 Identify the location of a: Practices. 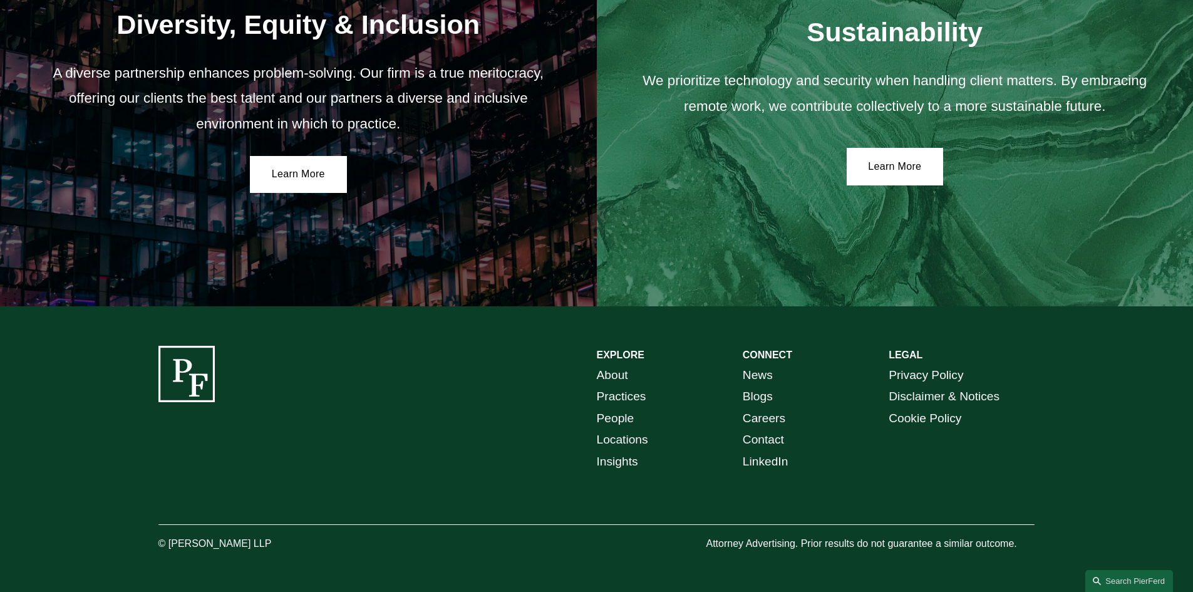
(621, 396).